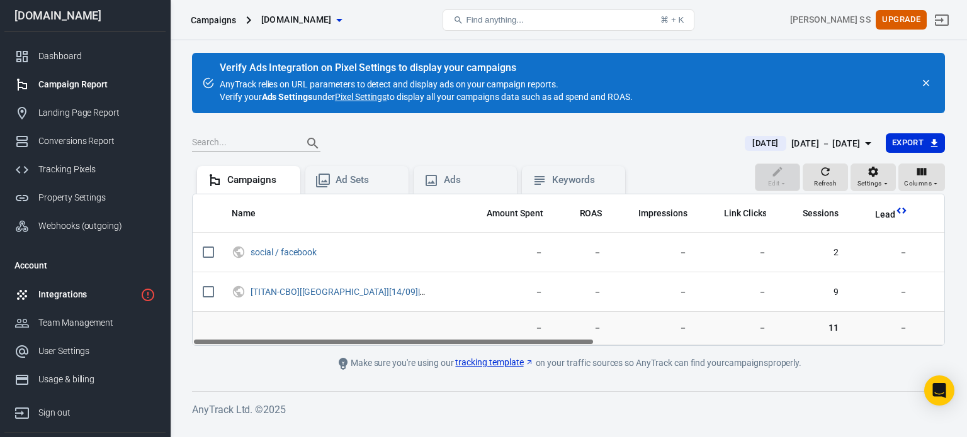 The image size is (967, 437). What do you see at coordinates (97, 379) in the screenshot?
I see `div: Usage & billing` at bounding box center [97, 379].